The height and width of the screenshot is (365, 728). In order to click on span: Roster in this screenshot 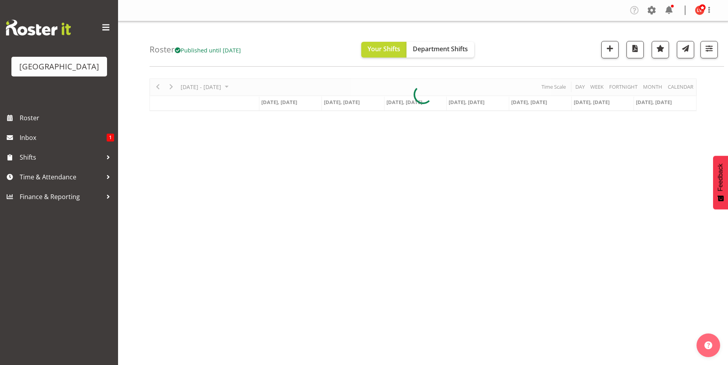, I will do `click(67, 118)`.